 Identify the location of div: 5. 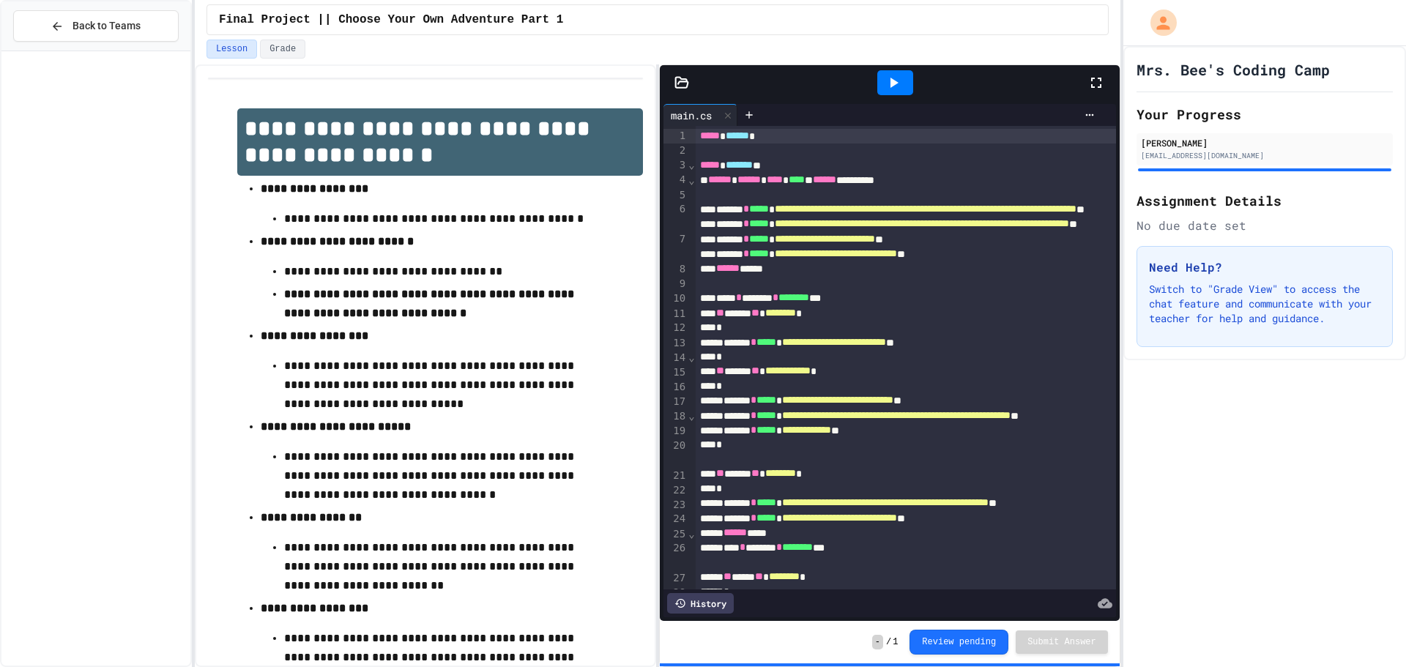
(675, 195).